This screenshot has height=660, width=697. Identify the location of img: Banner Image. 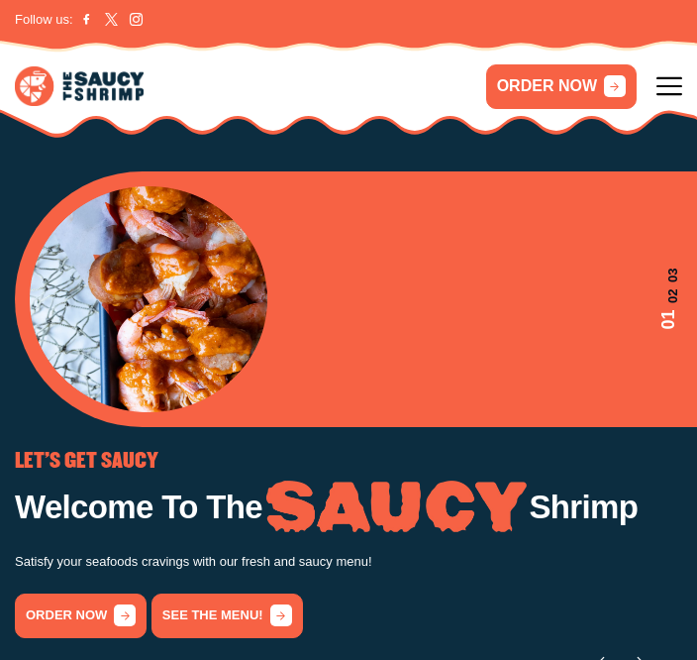
(149, 299).